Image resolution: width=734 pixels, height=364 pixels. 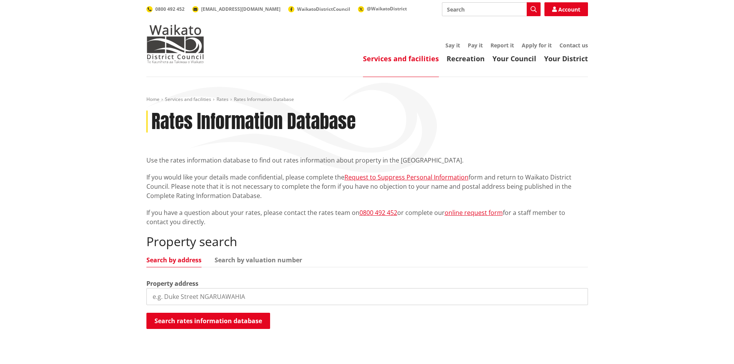 I want to click on p: If you have a question about your rates, please contact the rates team on or complete our for a s..., so click(x=367, y=217).